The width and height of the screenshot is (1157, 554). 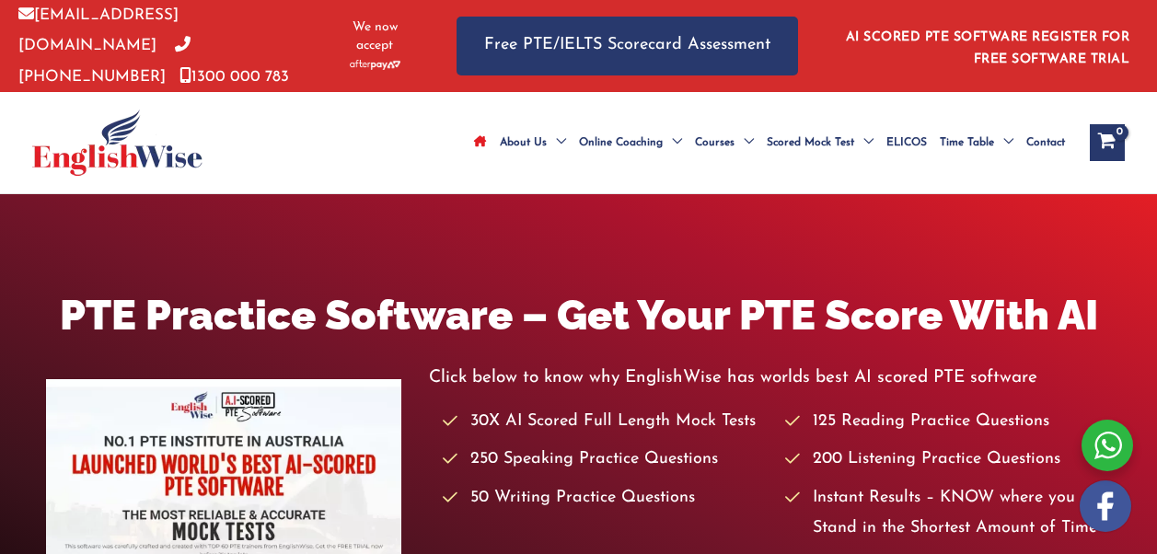 I want to click on img: white-facebook.png, so click(x=1105, y=506).